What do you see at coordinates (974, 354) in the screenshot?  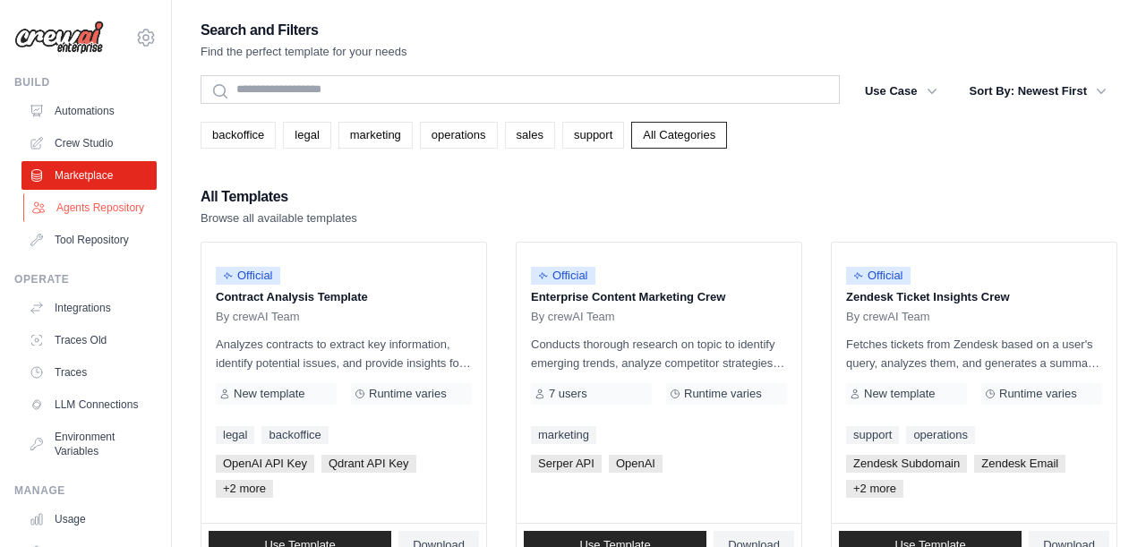 I see `p: Fetches tickets from Zendesk based on a user's query, analyzes them, and generates a summary. Out...` at bounding box center [974, 354].